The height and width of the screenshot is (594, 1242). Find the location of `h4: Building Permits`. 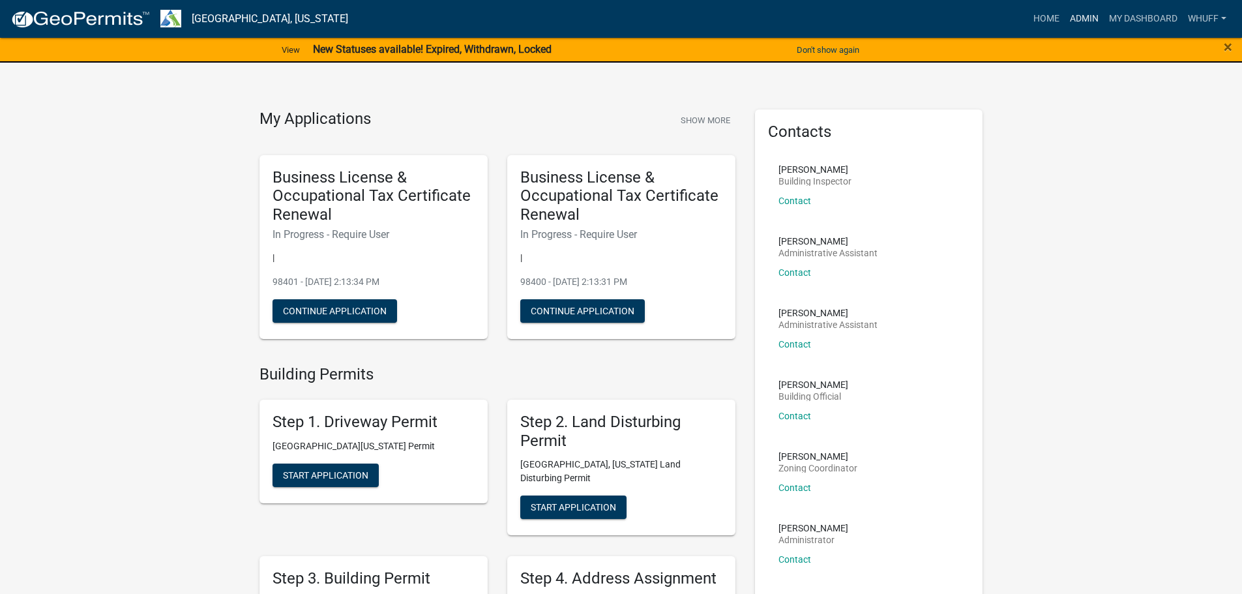

h4: Building Permits is located at coordinates (498, 374).